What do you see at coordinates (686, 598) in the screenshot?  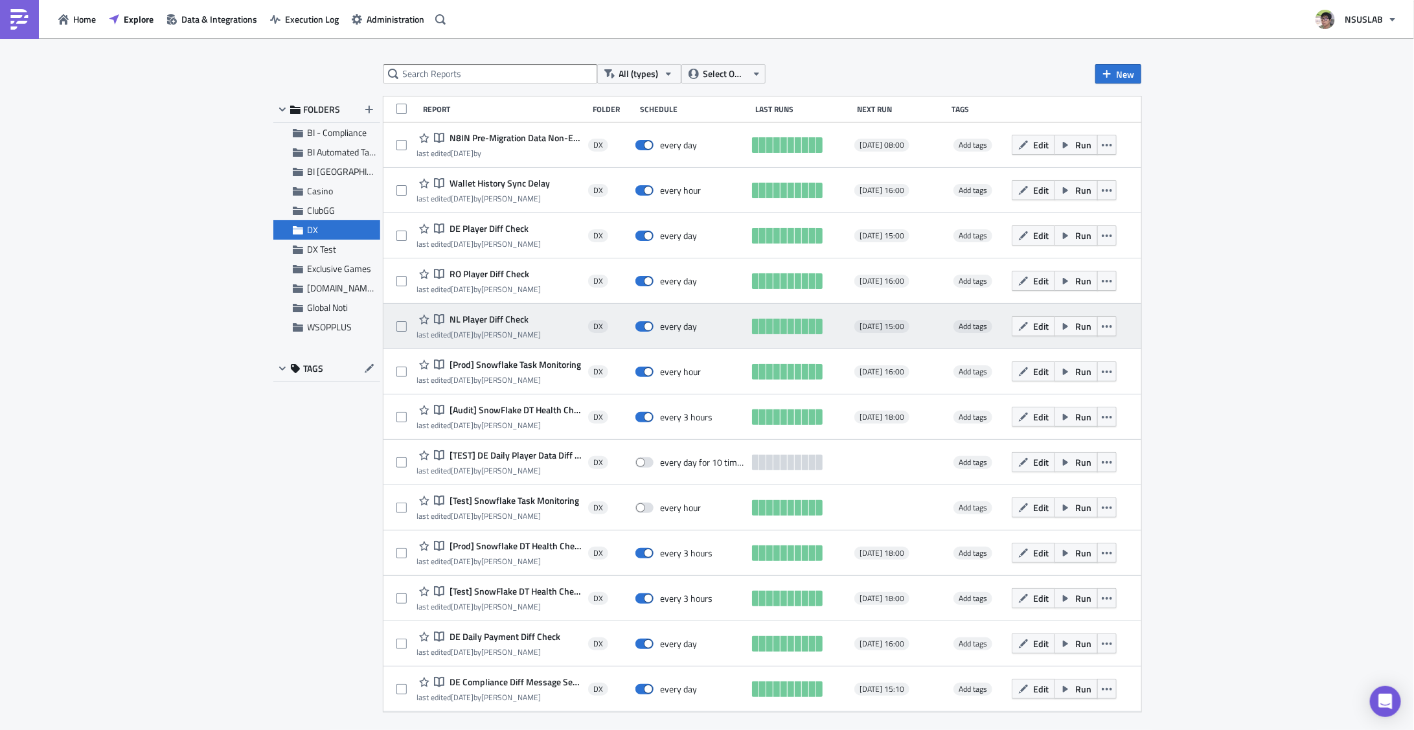 I see `div: every 3 hours` at bounding box center [686, 598].